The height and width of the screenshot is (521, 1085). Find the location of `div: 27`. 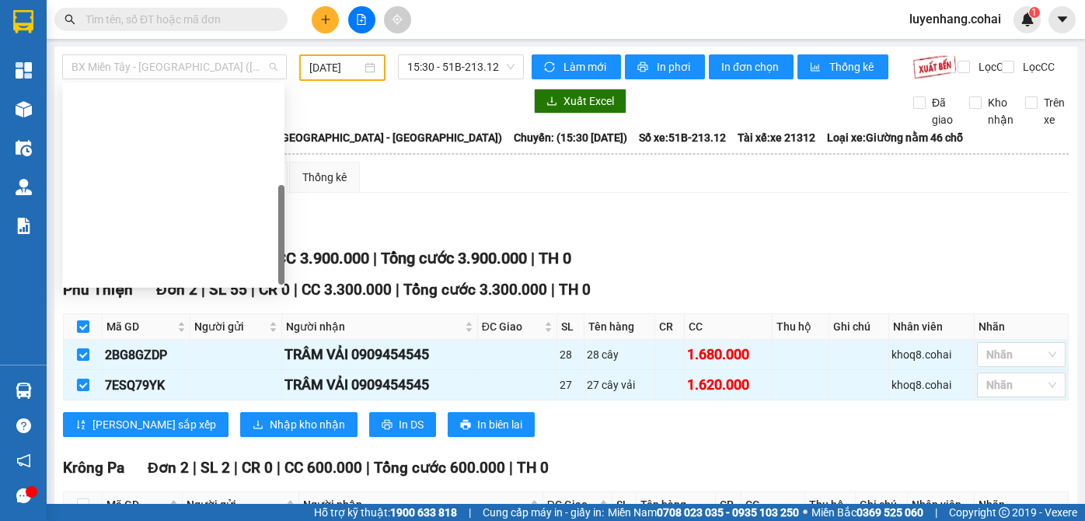

div: 27 is located at coordinates (571, 385).